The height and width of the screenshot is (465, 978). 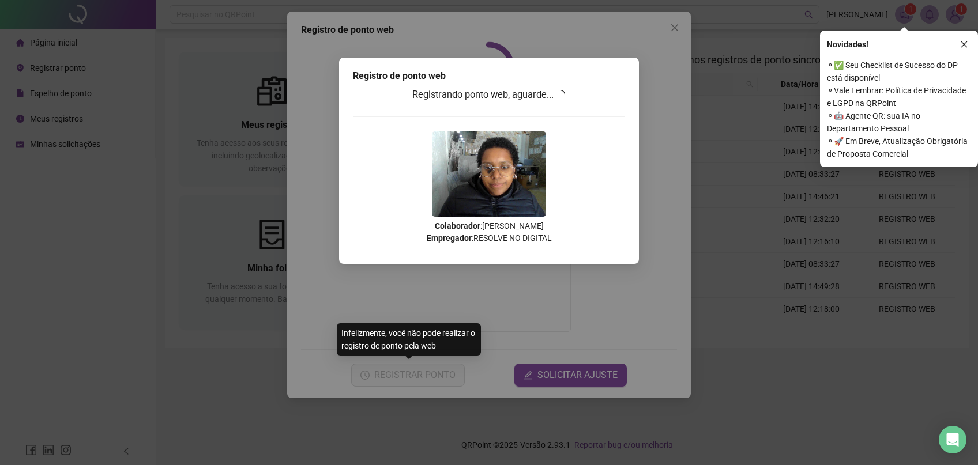 I want to click on span: ⚬ 🤖 Agente QR: sua IA no Departamento Pessoal, so click(x=899, y=122).